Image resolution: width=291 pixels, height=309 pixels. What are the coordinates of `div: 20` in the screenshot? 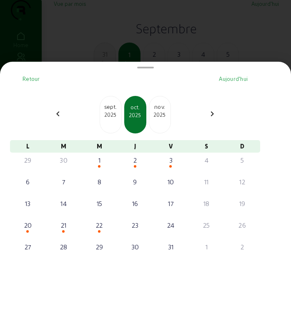 It's located at (28, 225).